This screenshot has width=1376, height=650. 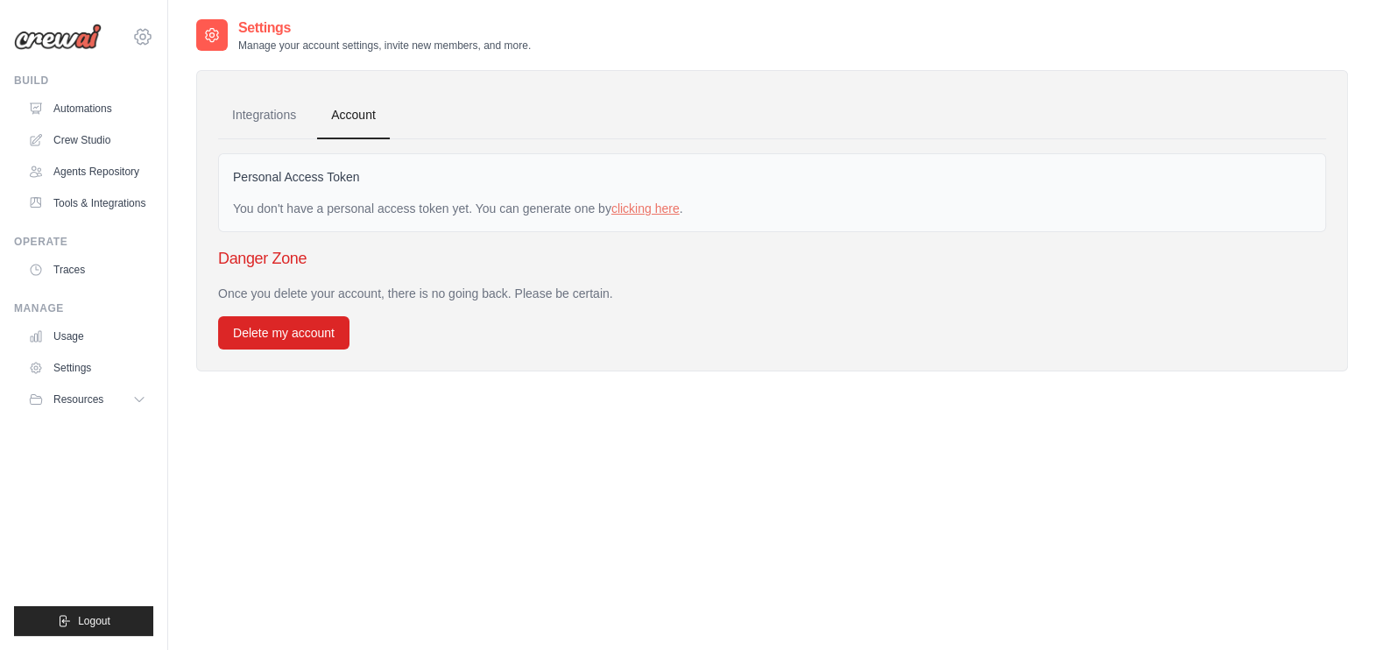 What do you see at coordinates (83, 81) in the screenshot?
I see `div: Build` at bounding box center [83, 81].